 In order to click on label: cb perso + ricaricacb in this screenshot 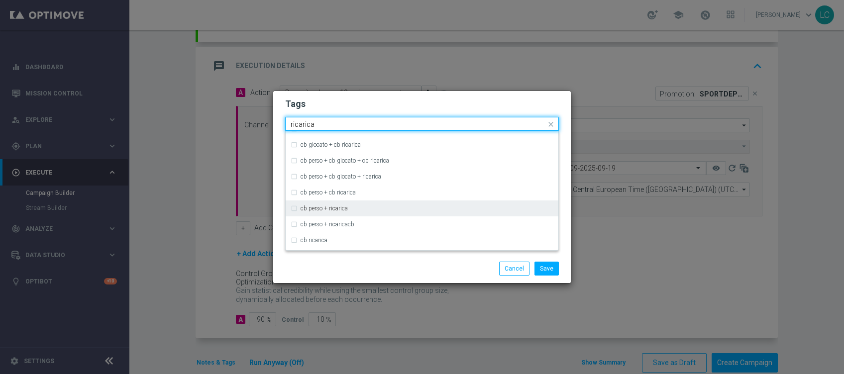, I will do `click(327, 224)`.